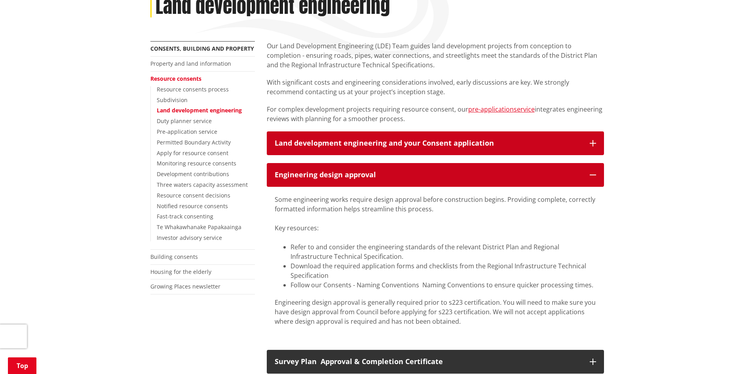 The image size is (754, 374). What do you see at coordinates (436, 312) in the screenshot?
I see `p: Engineering design approval is generally required prior to s223 certification. You will need to m...` at bounding box center [436, 312].